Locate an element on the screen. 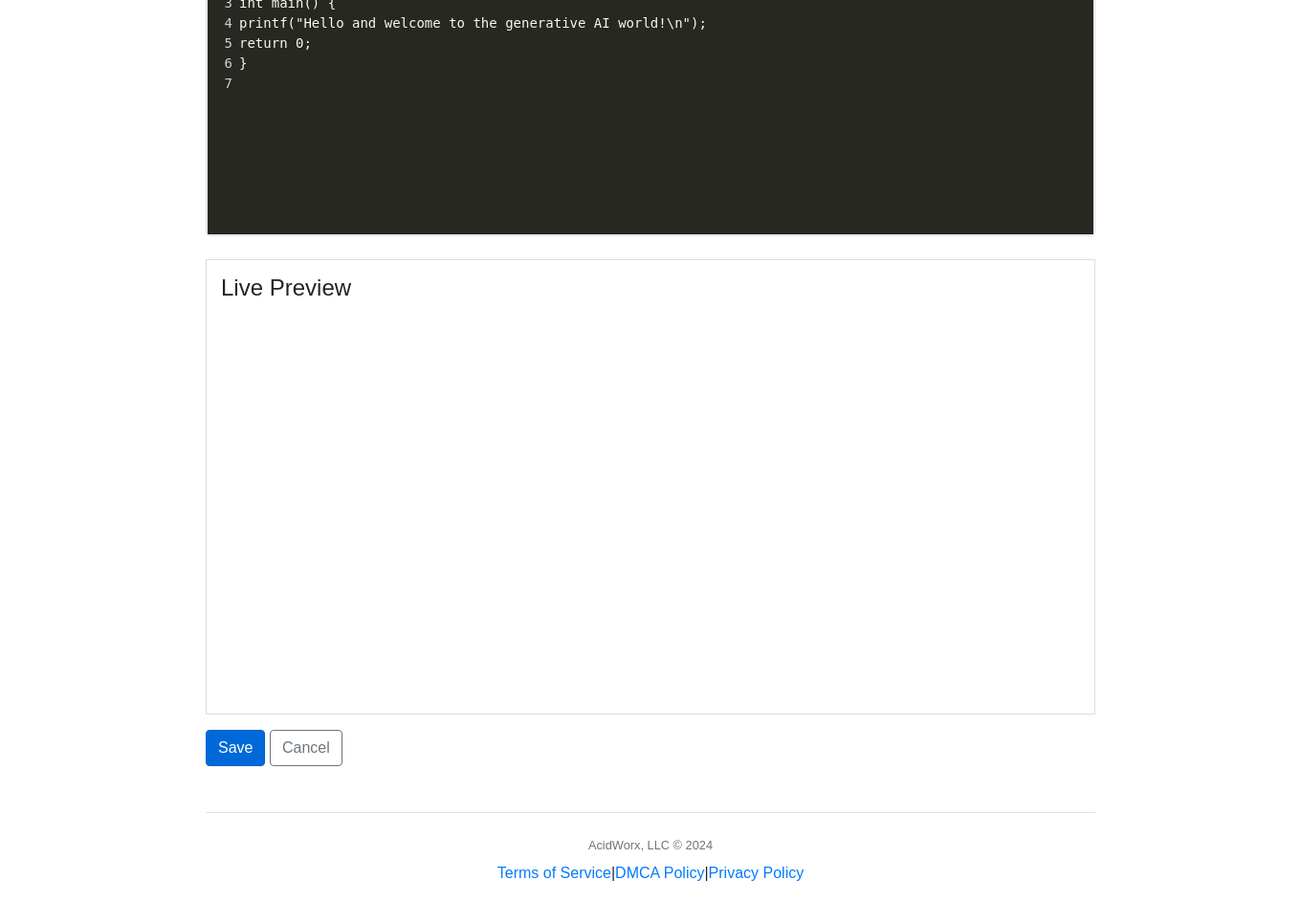 The height and width of the screenshot is (924, 1301). a: Terms of Service is located at coordinates (554, 872).